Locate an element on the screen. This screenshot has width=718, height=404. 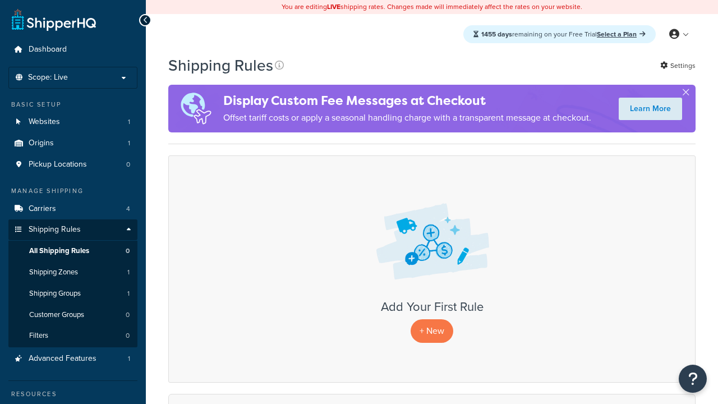
a: Customer Groups 0 is located at coordinates (73, 315).